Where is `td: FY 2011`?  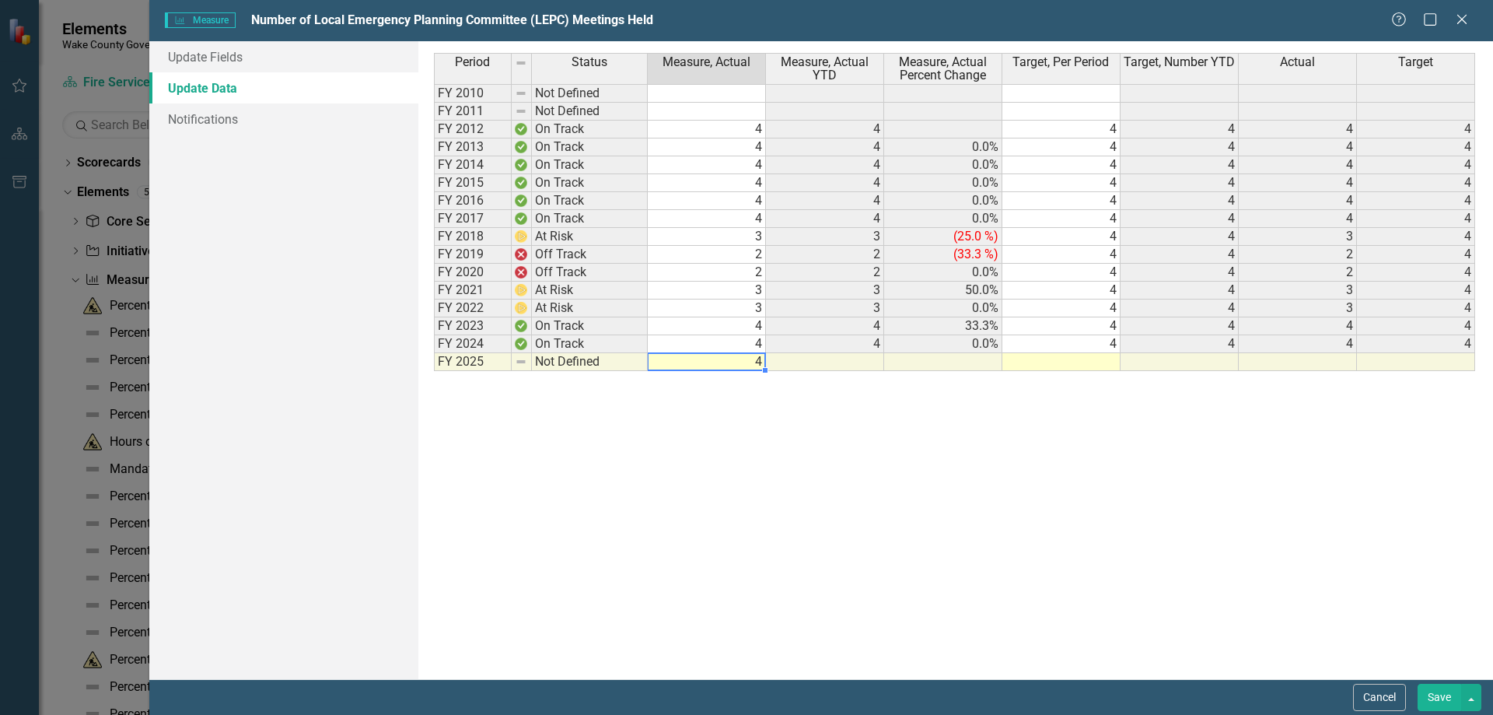
td: FY 2011 is located at coordinates (473, 111).